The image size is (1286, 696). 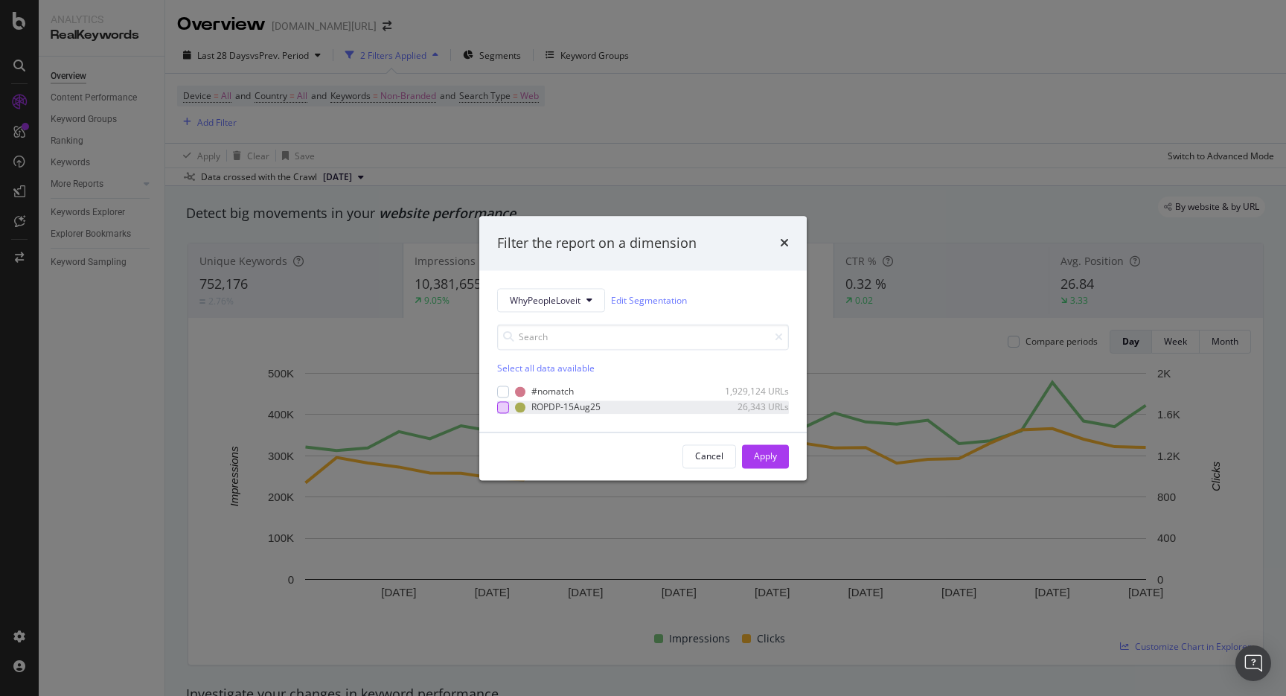 I want to click on div: 1,929,124 URLs, so click(x=752, y=391).